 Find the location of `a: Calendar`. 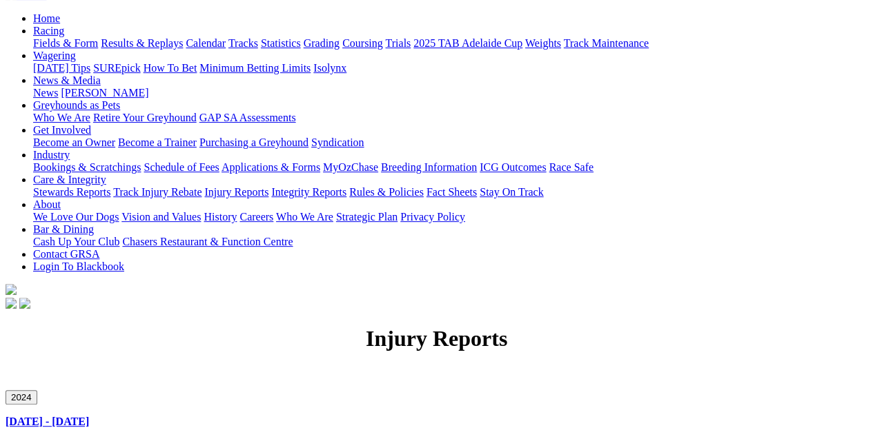

a: Calendar is located at coordinates (206, 43).